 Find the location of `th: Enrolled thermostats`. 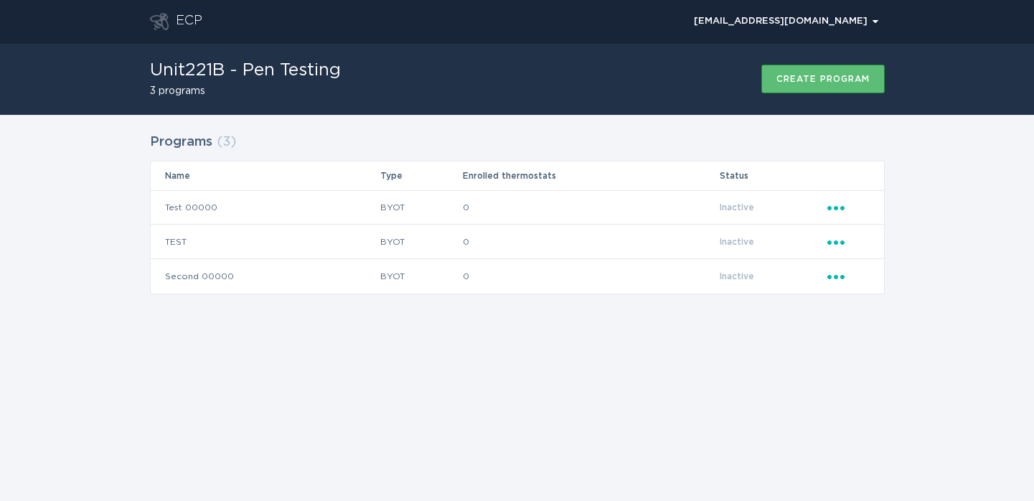

th: Enrolled thermostats is located at coordinates (591, 176).